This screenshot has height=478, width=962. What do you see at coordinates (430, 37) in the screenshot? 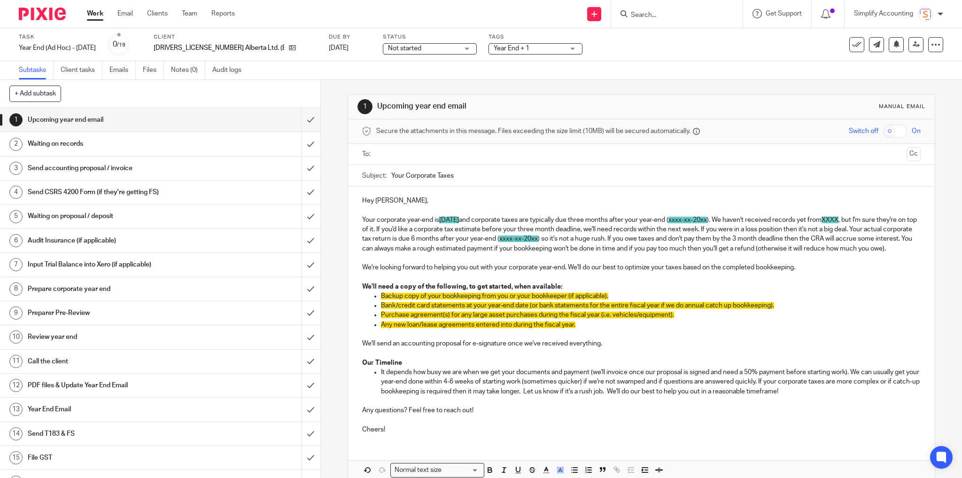
I see `label: Status` at bounding box center [430, 37].